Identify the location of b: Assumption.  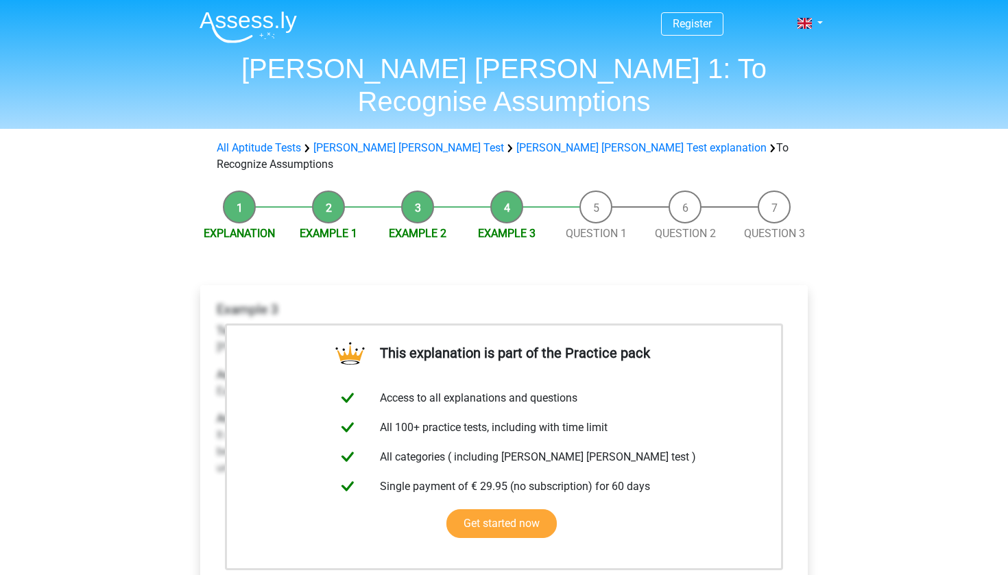
(246, 375).